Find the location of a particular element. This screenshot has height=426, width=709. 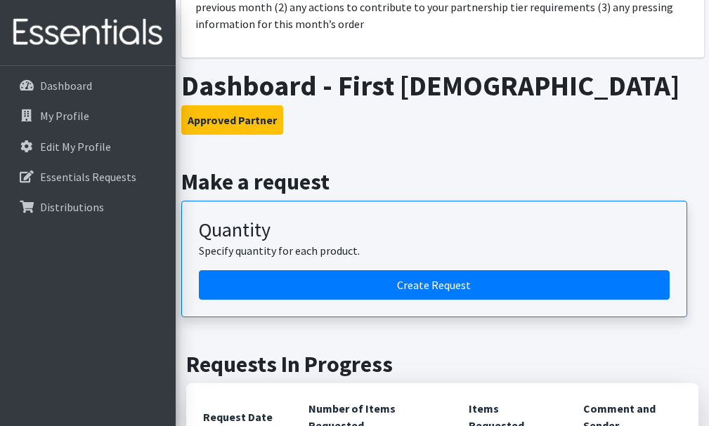

p: Distributions is located at coordinates (72, 207).